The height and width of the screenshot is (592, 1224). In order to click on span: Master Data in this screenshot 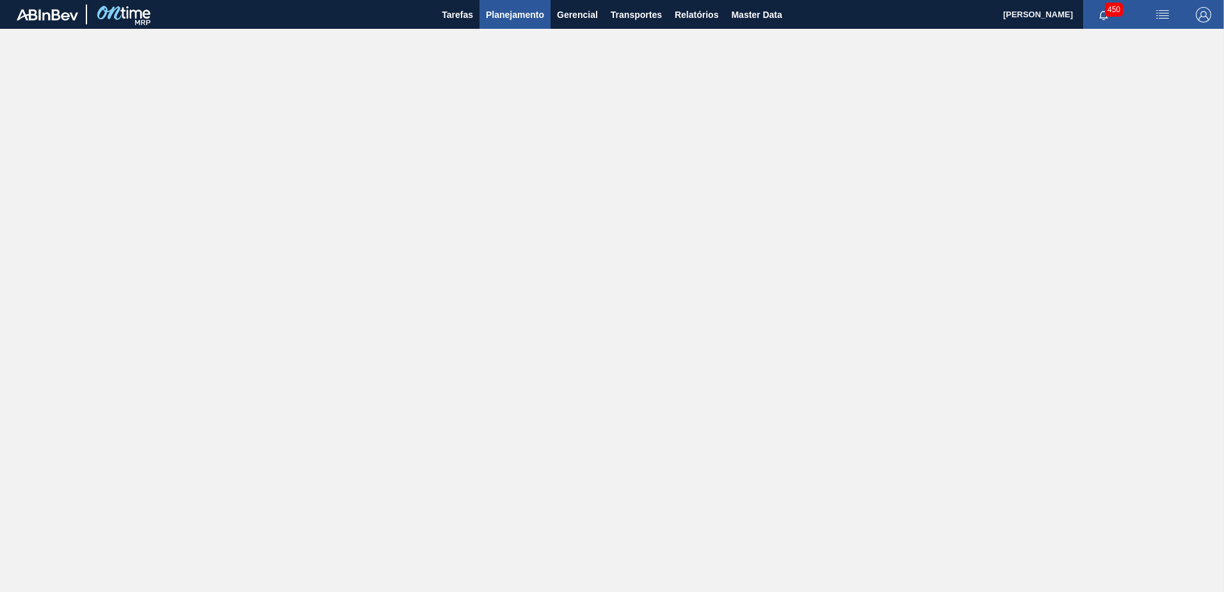, I will do `click(756, 15)`.